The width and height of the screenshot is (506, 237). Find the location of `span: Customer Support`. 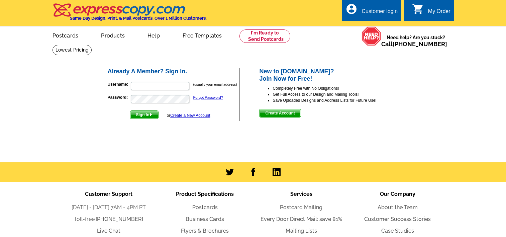

span: Customer Support is located at coordinates (109, 194).